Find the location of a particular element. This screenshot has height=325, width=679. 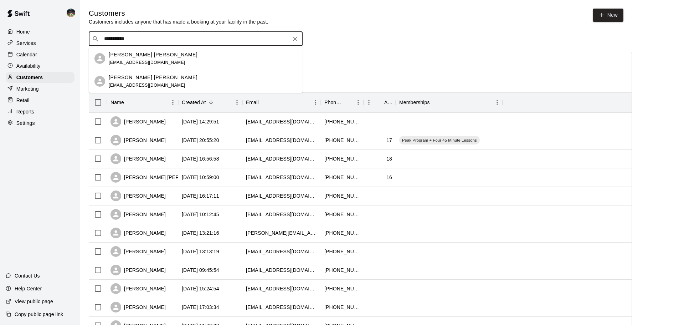

div: +14065943131 is located at coordinates (342, 177).